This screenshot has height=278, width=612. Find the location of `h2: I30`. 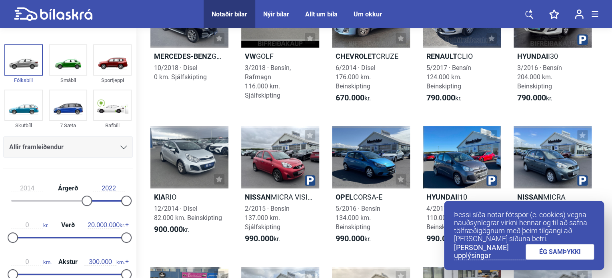

h2: I30 is located at coordinates (552, 56).